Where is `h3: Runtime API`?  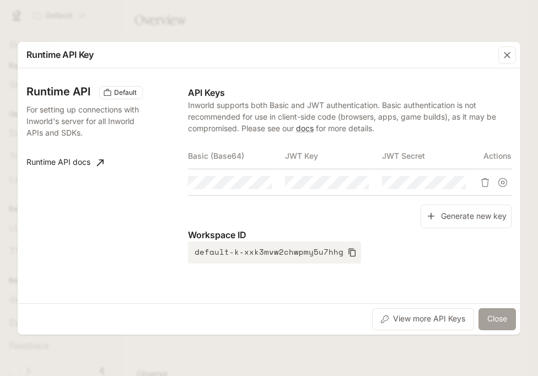
h3: Runtime API is located at coordinates (58, 91).